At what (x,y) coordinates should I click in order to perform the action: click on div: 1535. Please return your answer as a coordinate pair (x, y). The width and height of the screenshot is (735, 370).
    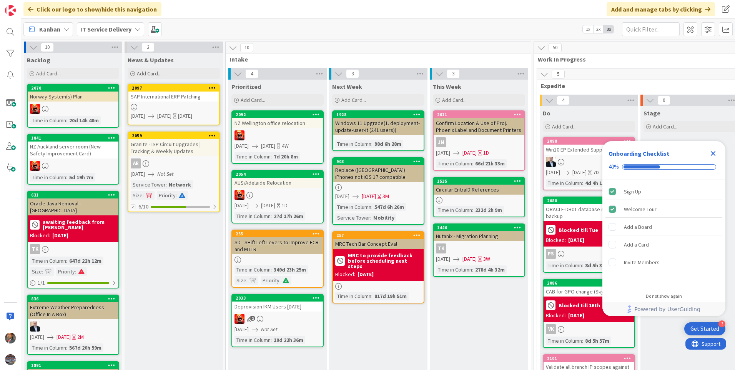
    Looking at the image, I should click on (479, 181).